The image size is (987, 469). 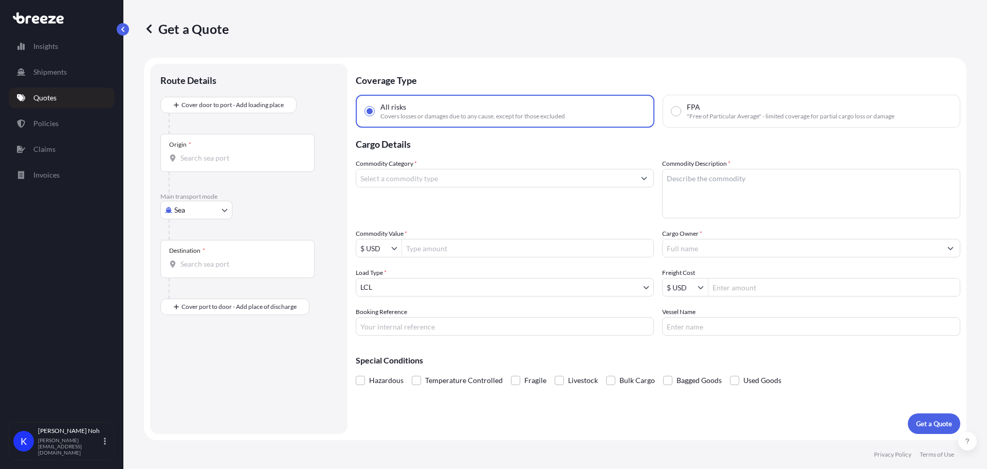 I want to click on a: Shipments, so click(x=62, y=72).